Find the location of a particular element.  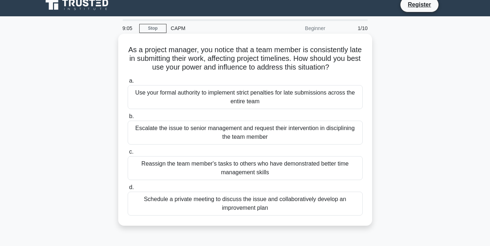

div: Beginner is located at coordinates (297, 28).